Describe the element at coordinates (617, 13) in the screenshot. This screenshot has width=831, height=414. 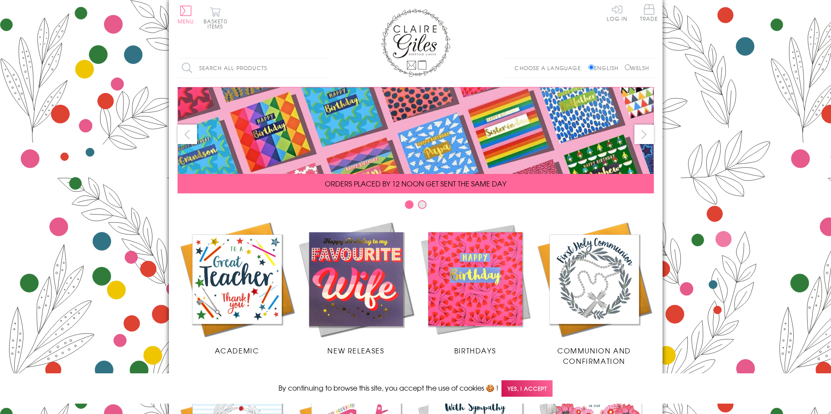
I see `a: Log In` at that location.